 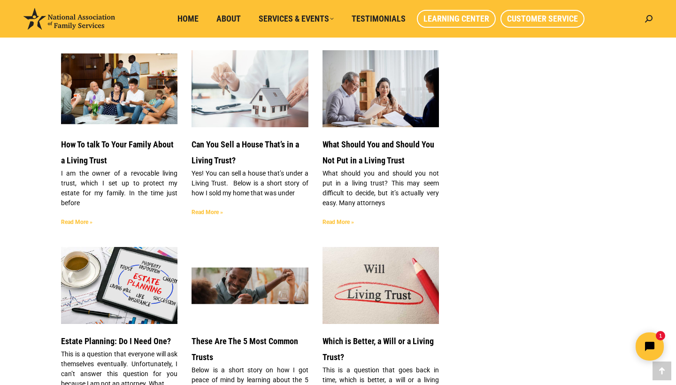 What do you see at coordinates (380, 285) in the screenshot?
I see `img: Which is better, a living trust or a will?` at bounding box center [380, 285].